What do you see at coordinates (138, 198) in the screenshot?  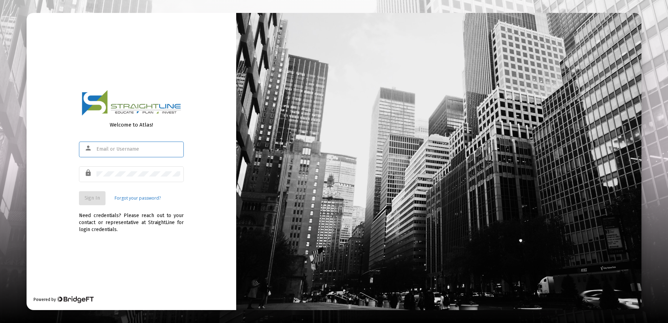 I see `a: Forgot your password?` at bounding box center [138, 198].